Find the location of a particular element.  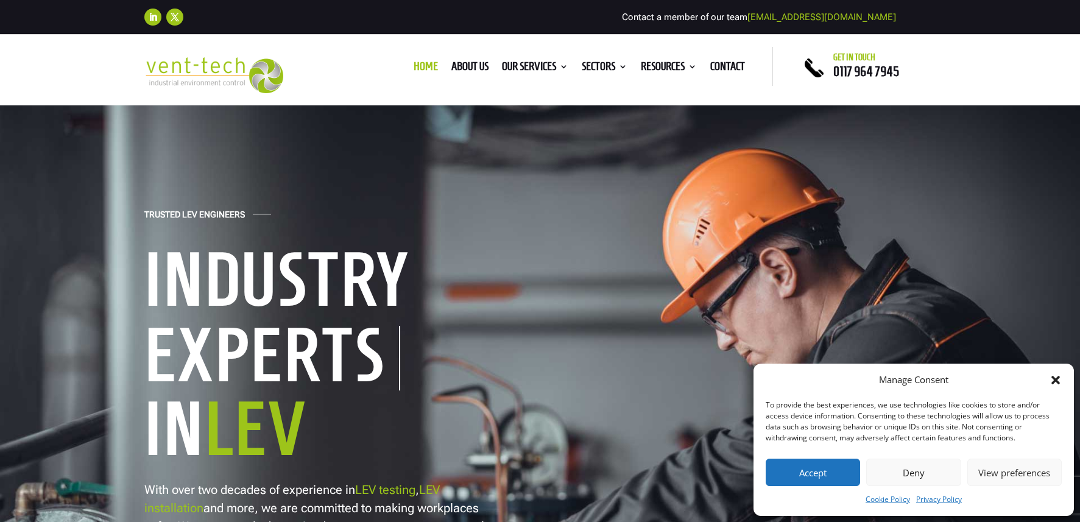

a: Contact is located at coordinates (727, 69).